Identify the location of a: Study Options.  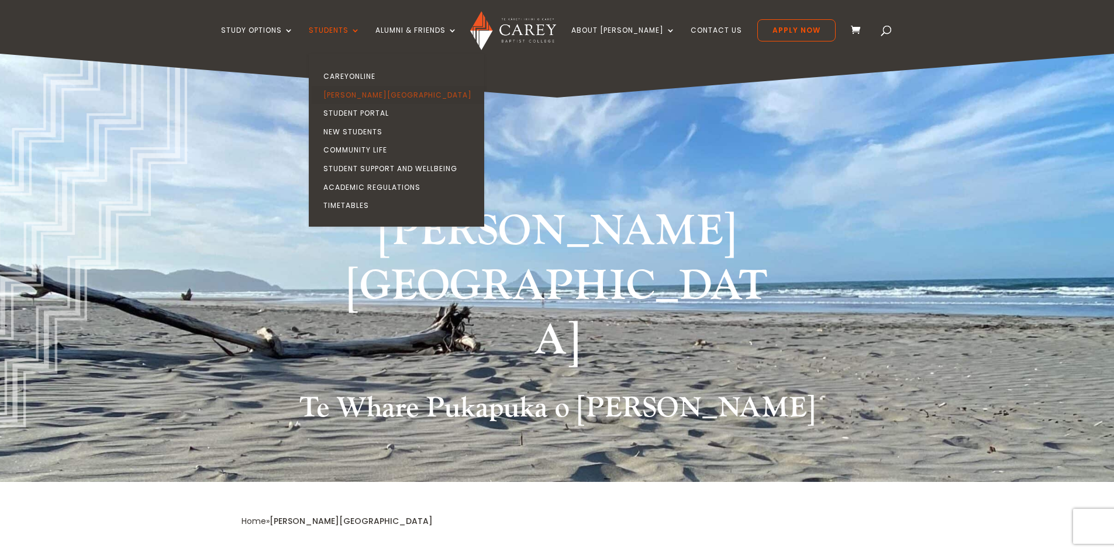
(257, 40).